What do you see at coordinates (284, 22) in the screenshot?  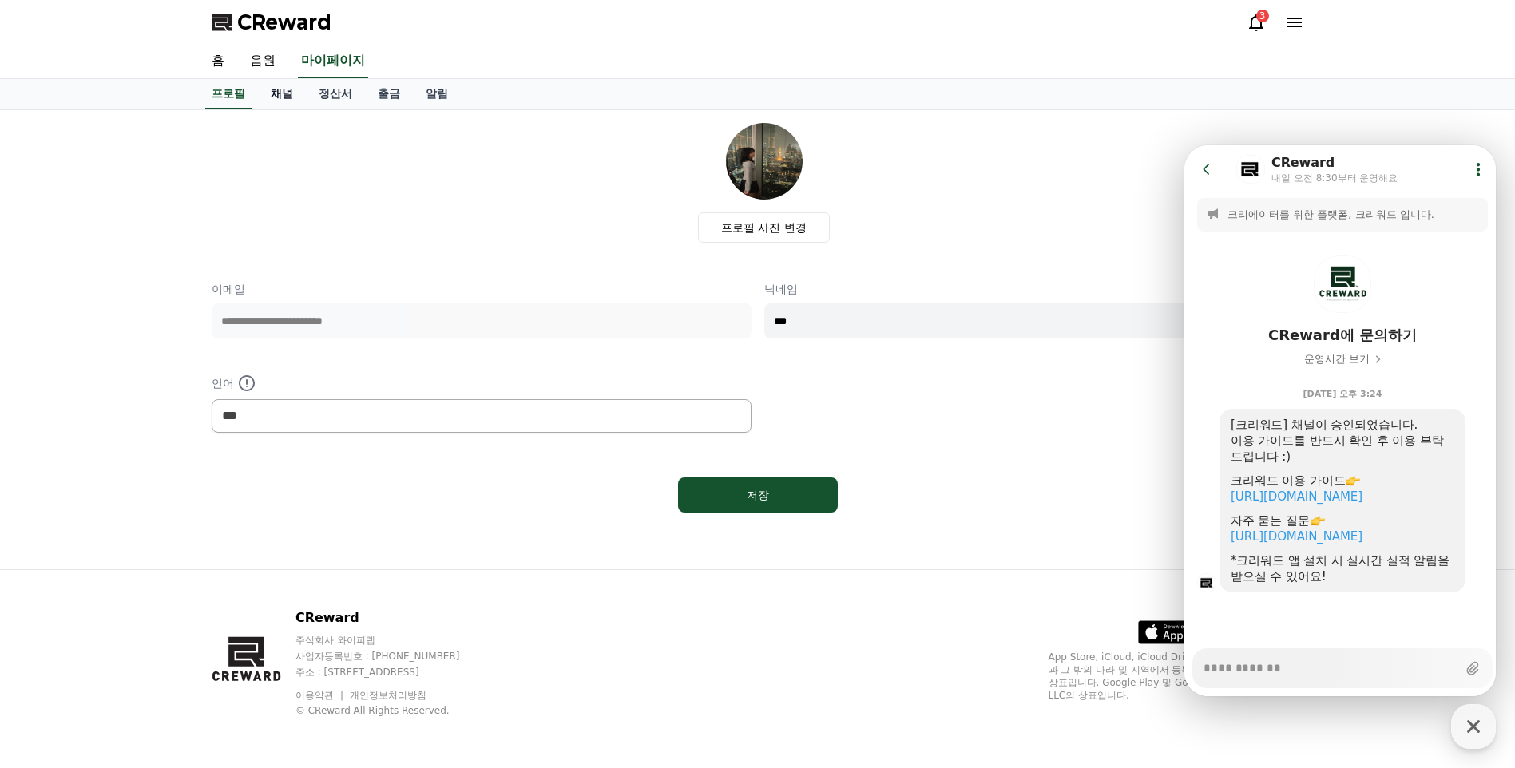 I see `span: CReward` at bounding box center [284, 22].